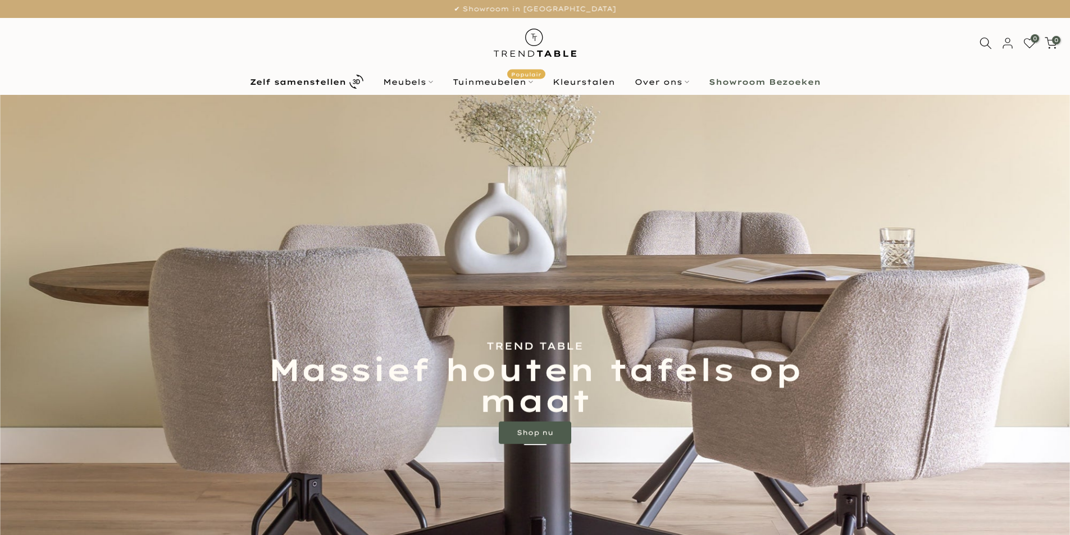 This screenshot has height=535, width=1070. What do you see at coordinates (764, 82) in the screenshot?
I see `b: Showroom Bezoeken` at bounding box center [764, 82].